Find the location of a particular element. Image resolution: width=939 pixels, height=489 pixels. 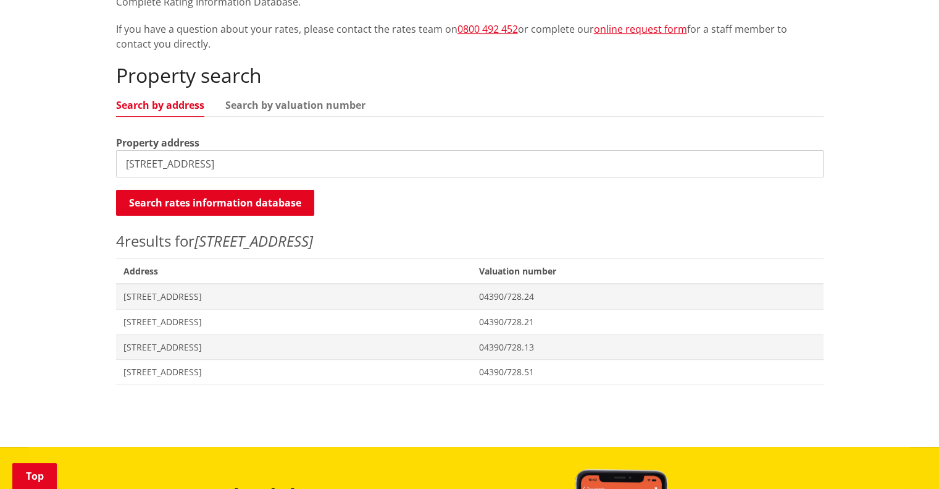

span: Valuation number is located at coordinates (647, 271).